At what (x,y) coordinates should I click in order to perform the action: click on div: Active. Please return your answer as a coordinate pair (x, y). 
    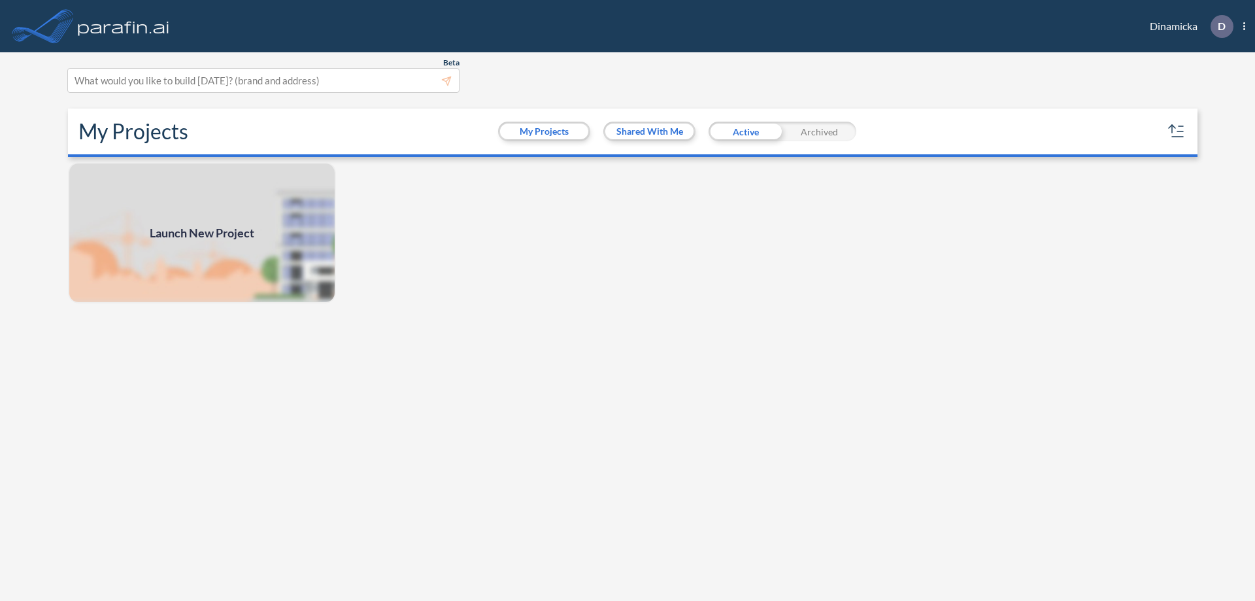
    Looking at the image, I should click on (745, 131).